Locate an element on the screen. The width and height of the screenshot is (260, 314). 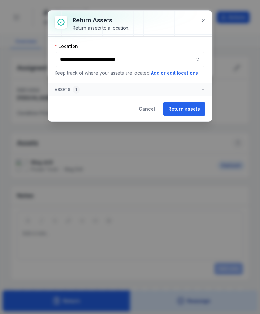
div: Return assets to a location. is located at coordinates (101, 28).